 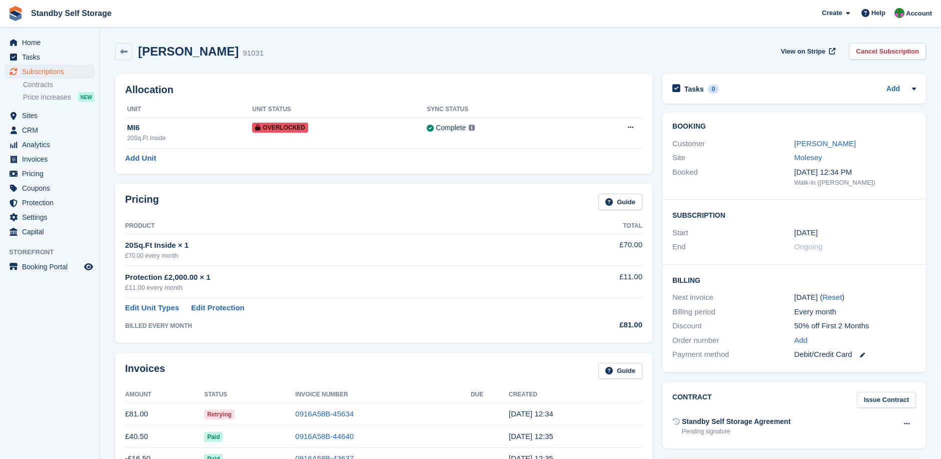 I want to click on span: Tasks, so click(x=52, y=57).